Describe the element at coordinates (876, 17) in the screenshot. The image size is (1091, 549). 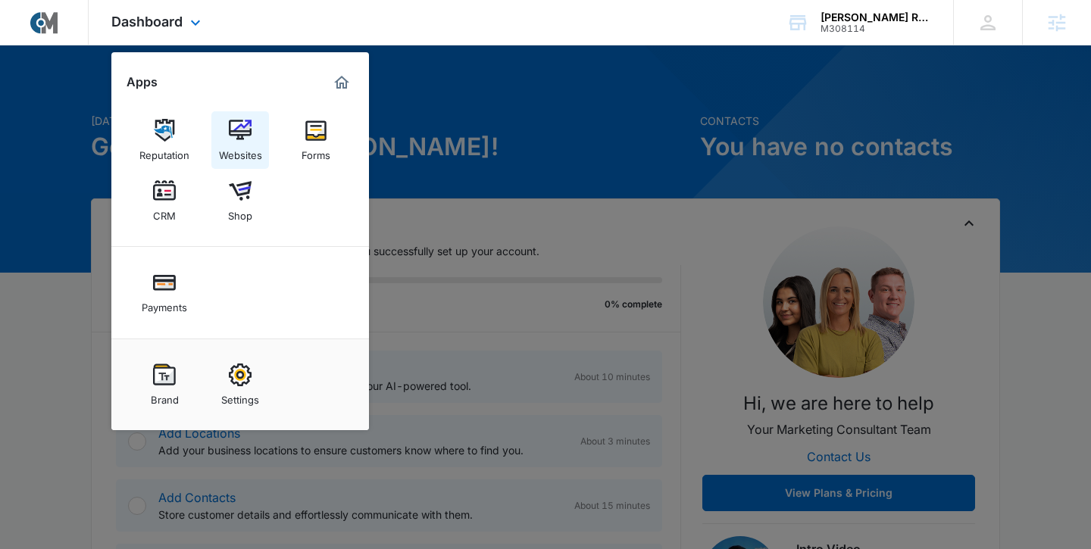
I see `div: account name` at that location.